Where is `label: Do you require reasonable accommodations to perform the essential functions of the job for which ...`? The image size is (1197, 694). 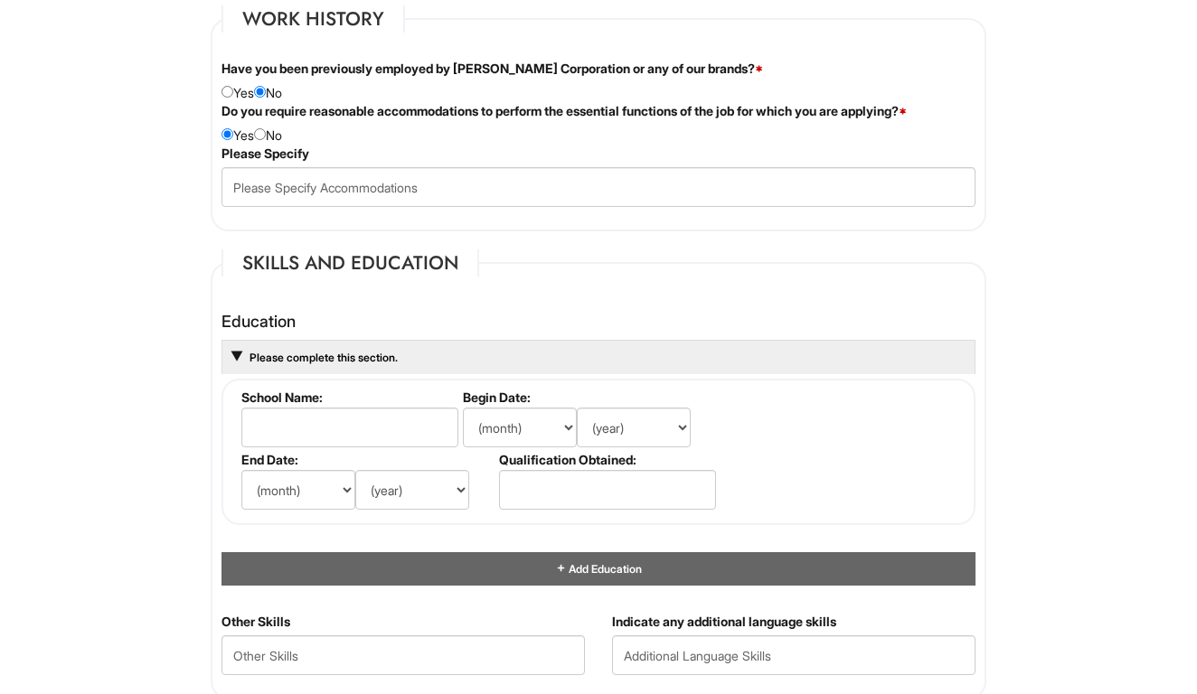
label: Do you require reasonable accommodations to perform the essential functions of the job for which ... is located at coordinates (564, 111).